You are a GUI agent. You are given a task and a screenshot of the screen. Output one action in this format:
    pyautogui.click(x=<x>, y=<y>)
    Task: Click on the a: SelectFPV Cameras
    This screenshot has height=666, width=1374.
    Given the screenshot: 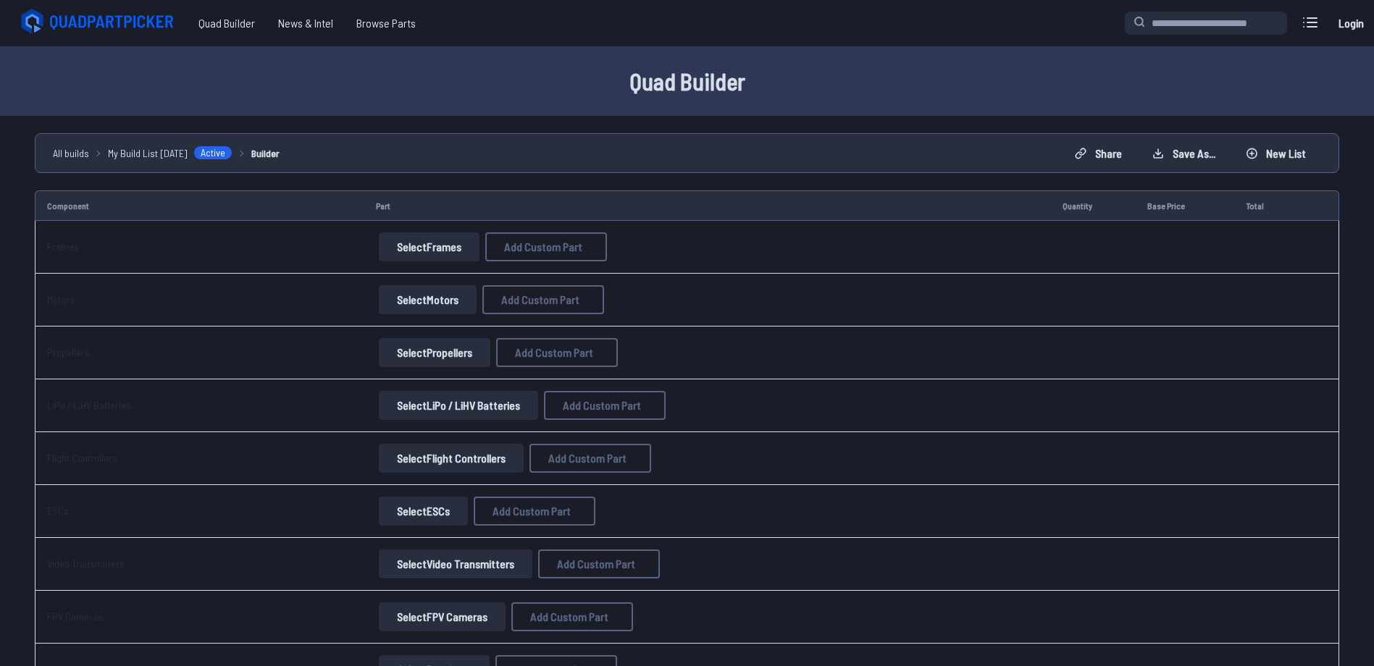 What is the action you would take?
    pyautogui.click(x=442, y=617)
    